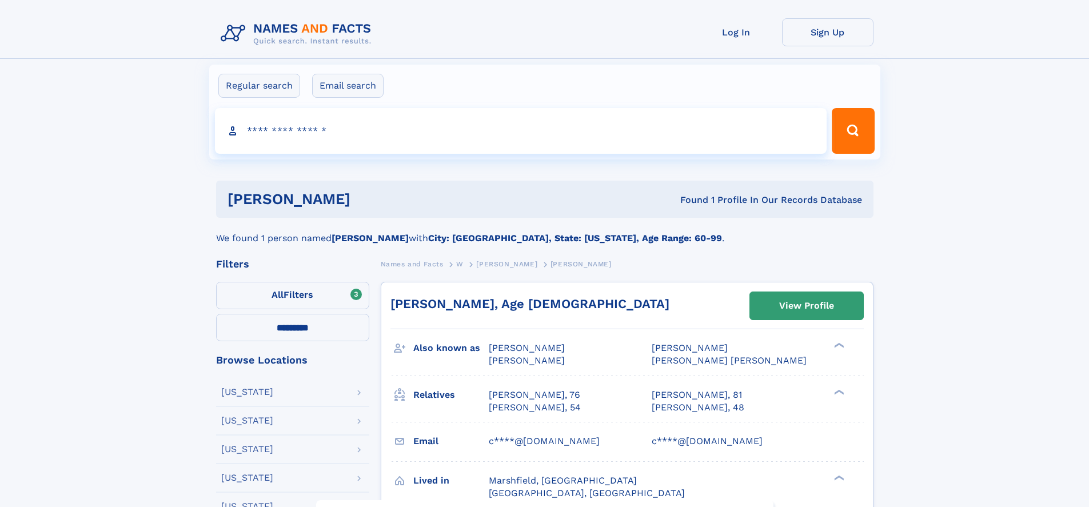 The height and width of the screenshot is (507, 1089). I want to click on input: search input, so click(521, 131).